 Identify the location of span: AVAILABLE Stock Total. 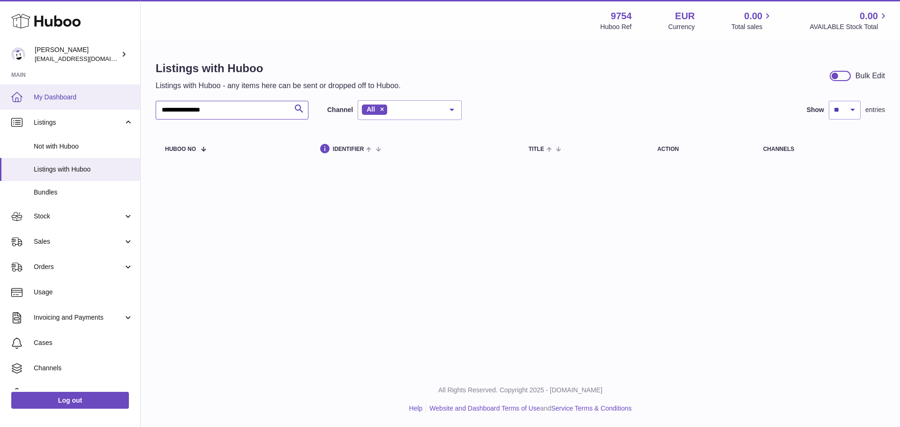
(849, 27).